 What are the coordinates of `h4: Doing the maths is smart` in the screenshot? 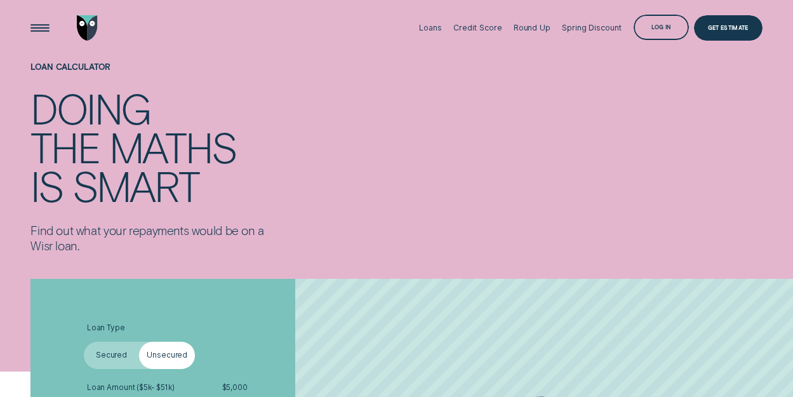 It's located at (151, 147).